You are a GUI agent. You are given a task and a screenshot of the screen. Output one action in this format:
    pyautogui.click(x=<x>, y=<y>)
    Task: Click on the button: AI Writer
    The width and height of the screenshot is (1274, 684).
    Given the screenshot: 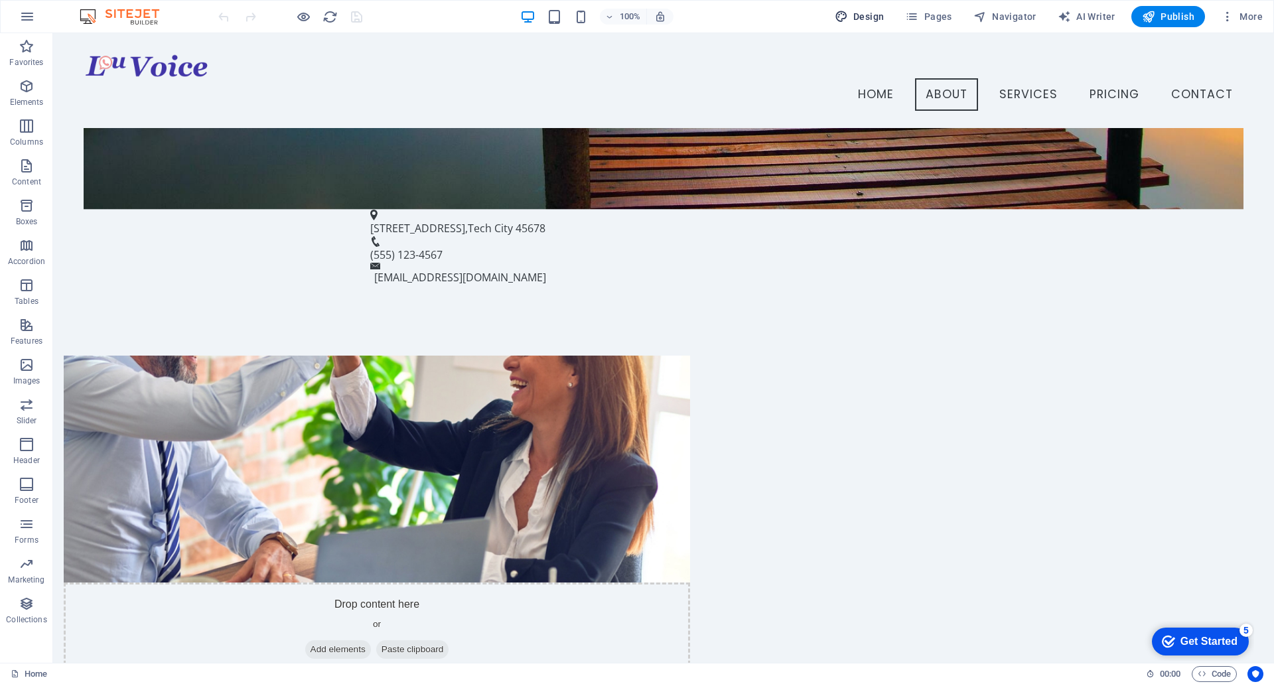 What is the action you would take?
    pyautogui.click(x=1086, y=17)
    